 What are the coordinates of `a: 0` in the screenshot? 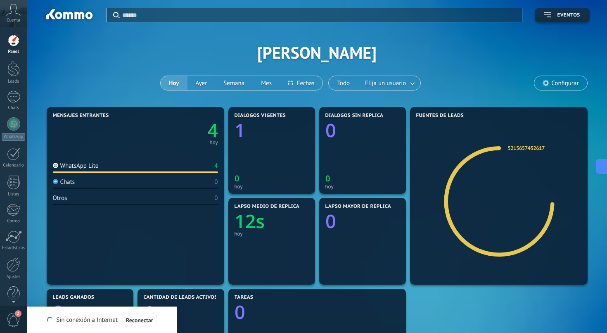 It's located at (317, 312).